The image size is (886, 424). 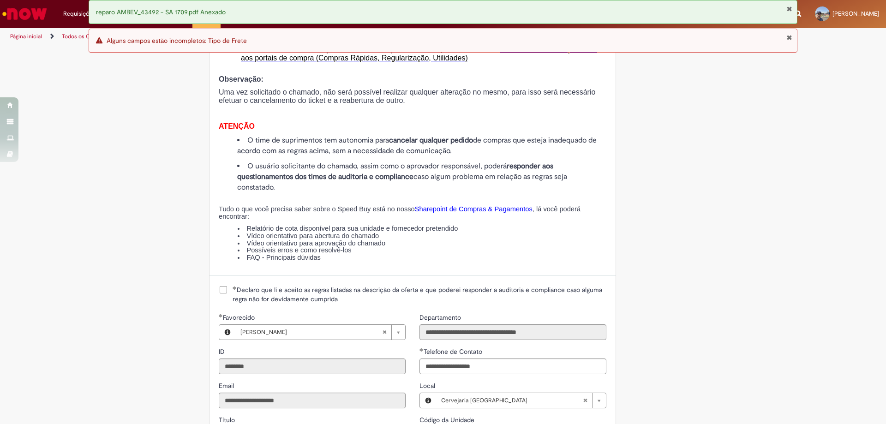 I want to click on button: Local, Visualizar este registro Cervejaria Uberlândia, so click(x=428, y=401).